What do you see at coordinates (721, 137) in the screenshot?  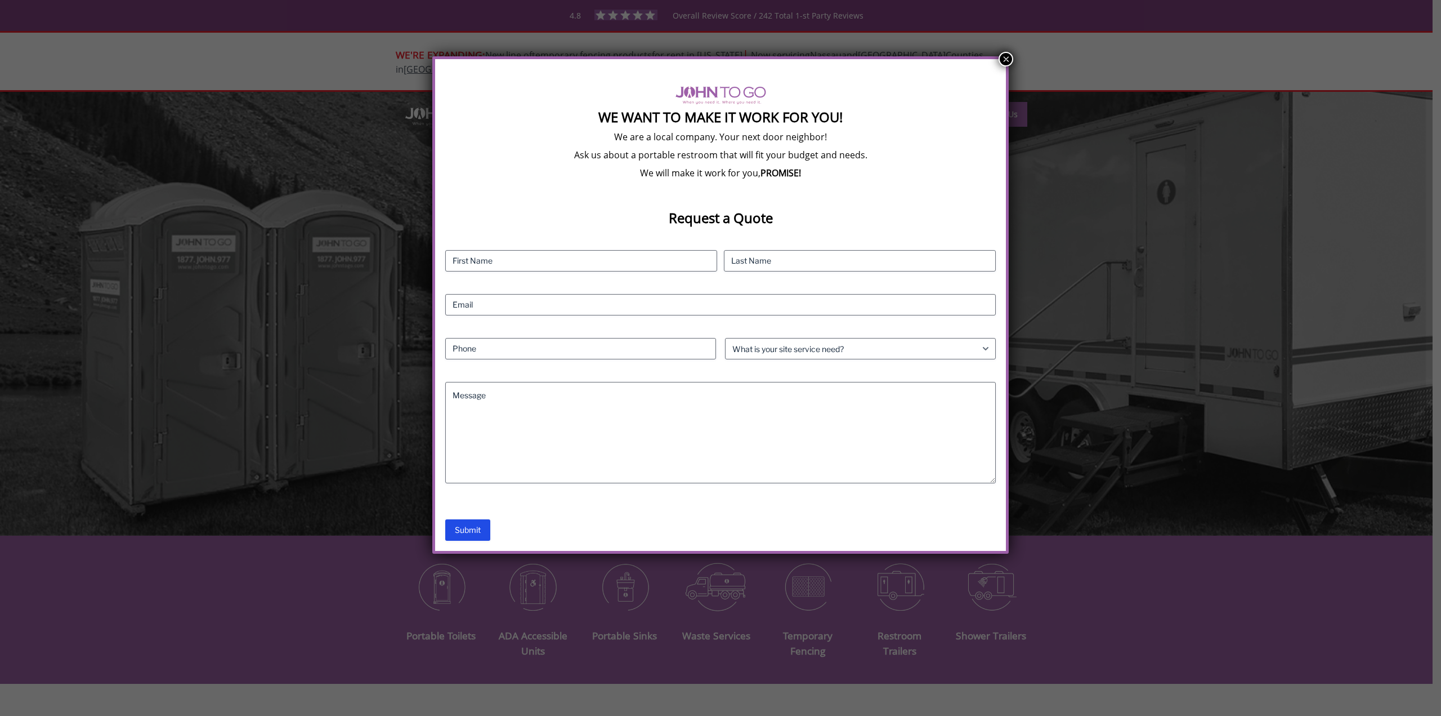 I see `p: We are a local company. Your next door neighbor!` at bounding box center [721, 137].